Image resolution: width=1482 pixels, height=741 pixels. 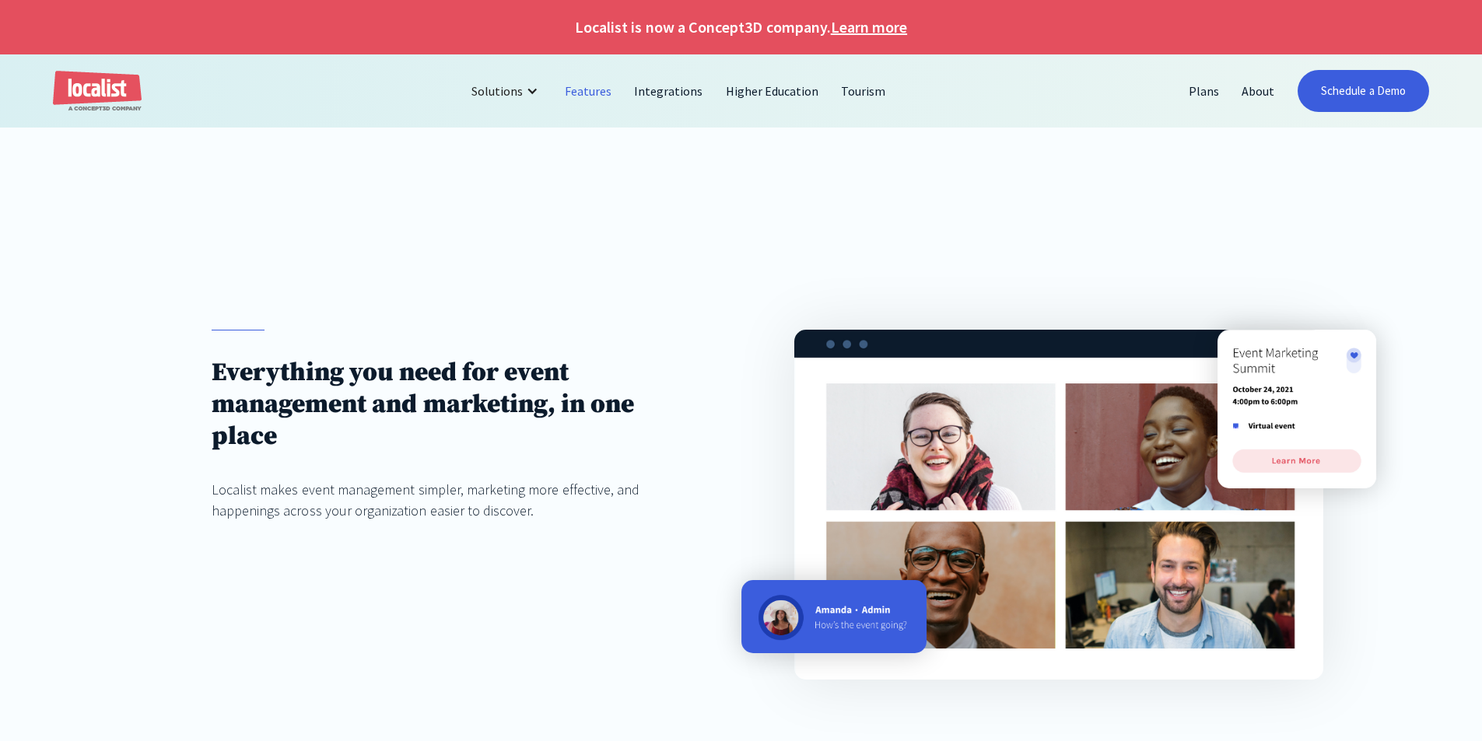 I want to click on a: Features, so click(x=588, y=91).